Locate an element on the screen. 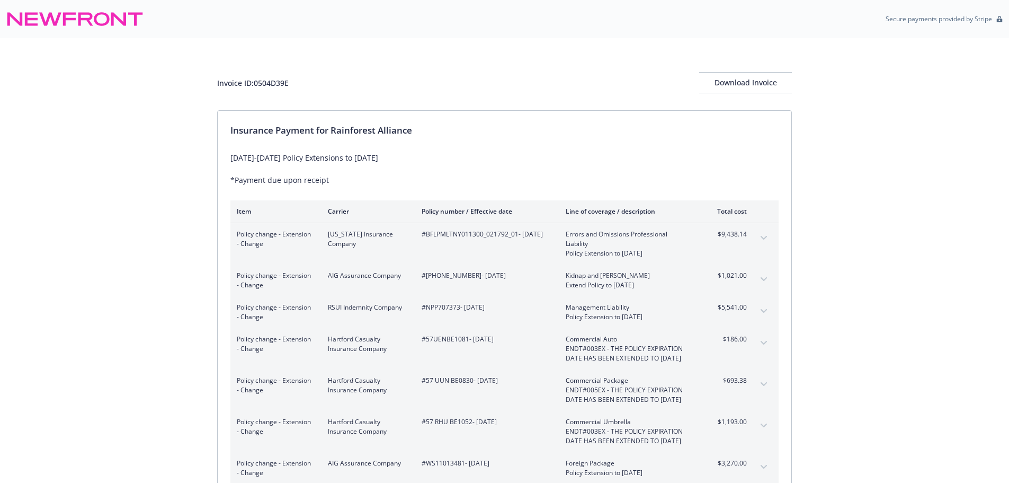 This screenshot has width=1009, height=483. span: Foreign Package is located at coordinates (628, 463).